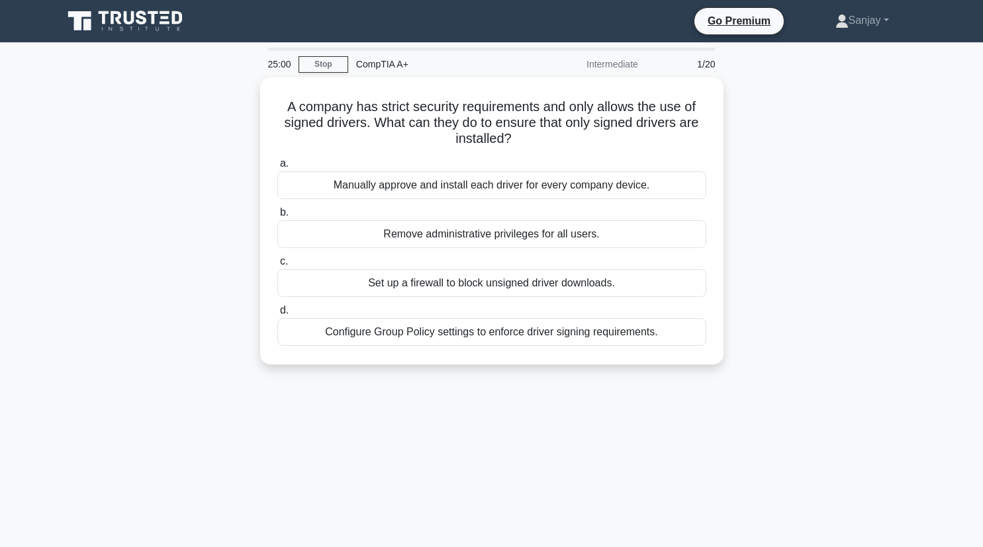  Describe the element at coordinates (284, 310) in the screenshot. I see `span: d.` at that location.